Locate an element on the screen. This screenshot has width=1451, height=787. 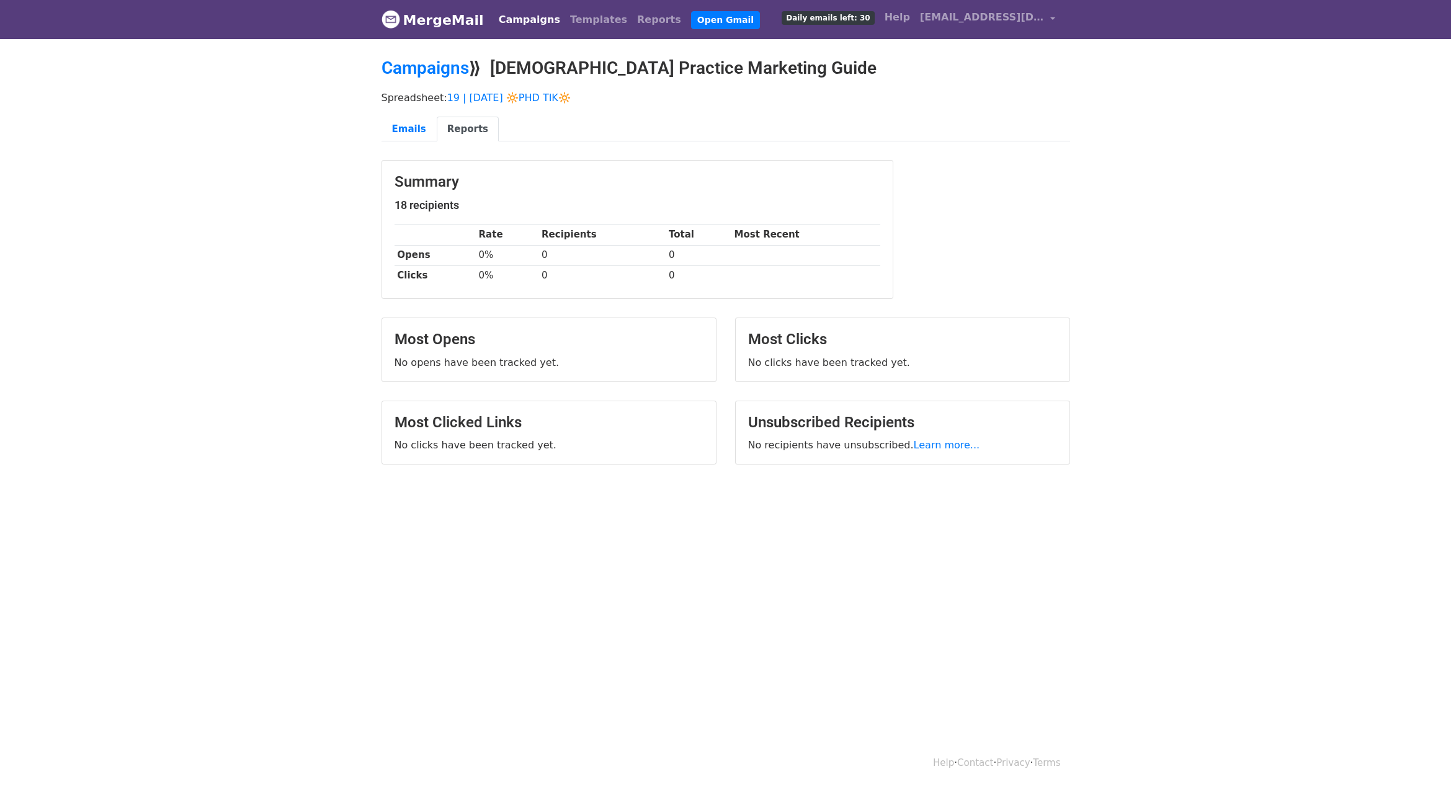
a: Emails is located at coordinates (409, 129).